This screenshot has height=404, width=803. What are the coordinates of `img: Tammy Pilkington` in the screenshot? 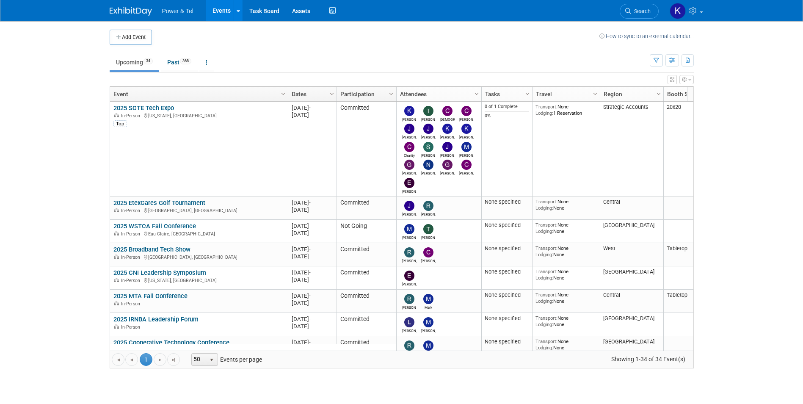 It's located at (428, 111).